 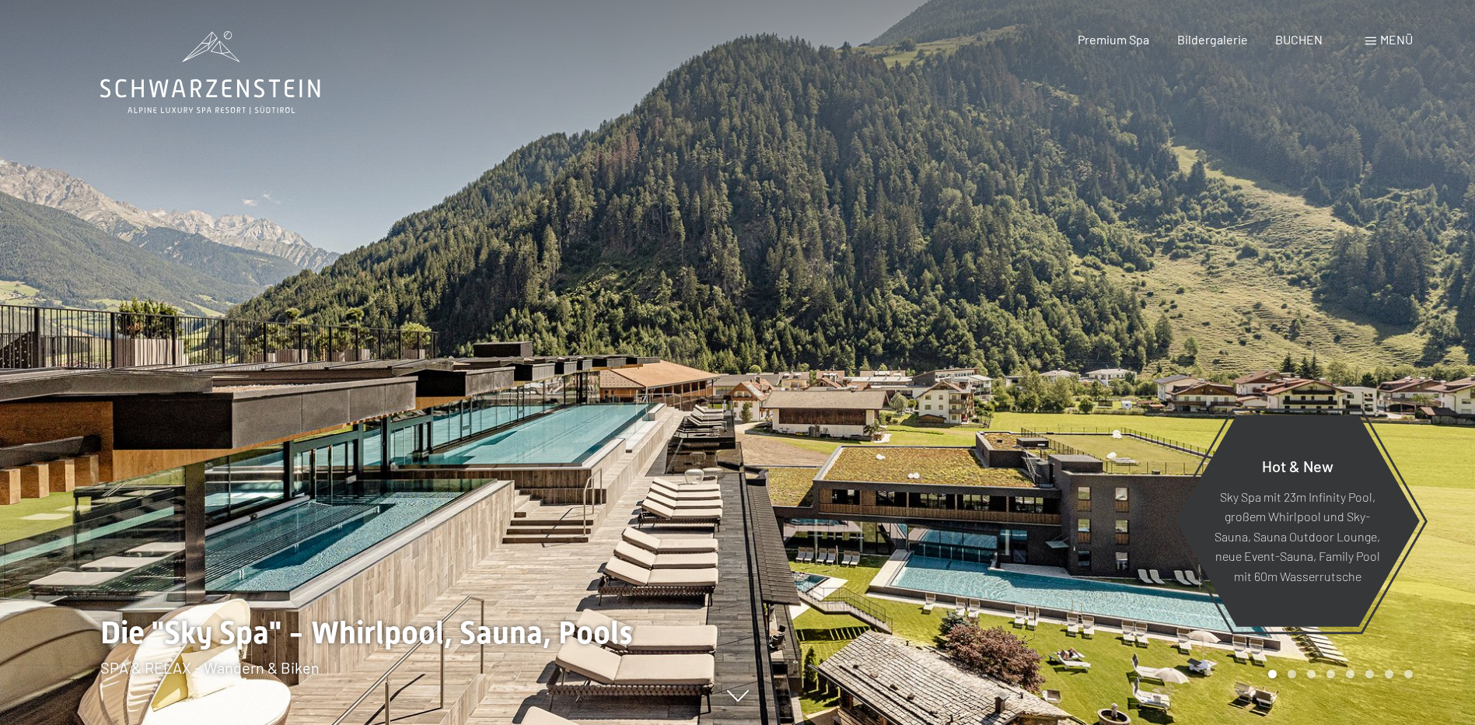 I want to click on div: Carousel Pagination, so click(x=1337, y=673).